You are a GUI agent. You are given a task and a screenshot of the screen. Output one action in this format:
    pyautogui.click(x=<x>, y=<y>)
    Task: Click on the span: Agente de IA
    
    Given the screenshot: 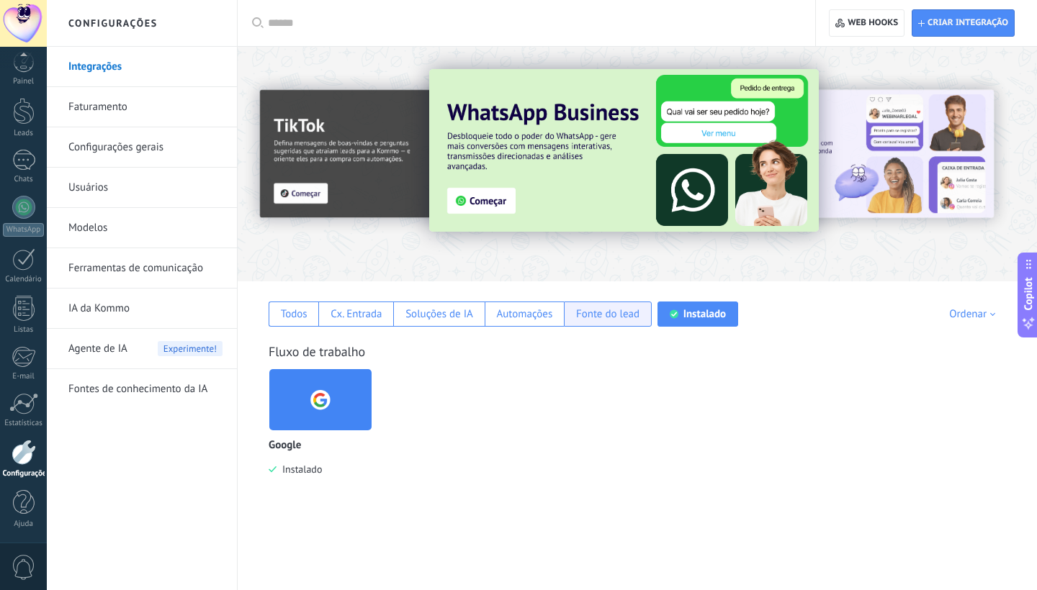 What is the action you would take?
    pyautogui.click(x=98, y=349)
    